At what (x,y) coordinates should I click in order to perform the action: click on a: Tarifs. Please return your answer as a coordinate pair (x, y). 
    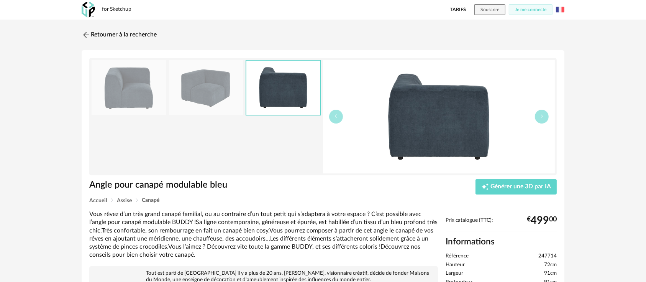
    Looking at the image, I should click on (458, 10).